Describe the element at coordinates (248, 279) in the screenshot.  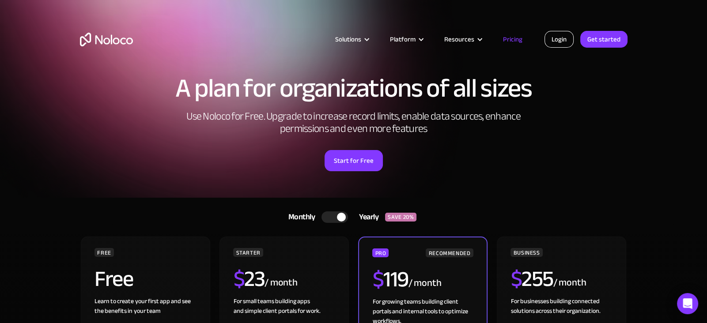
I see `h2: 23` at that location.